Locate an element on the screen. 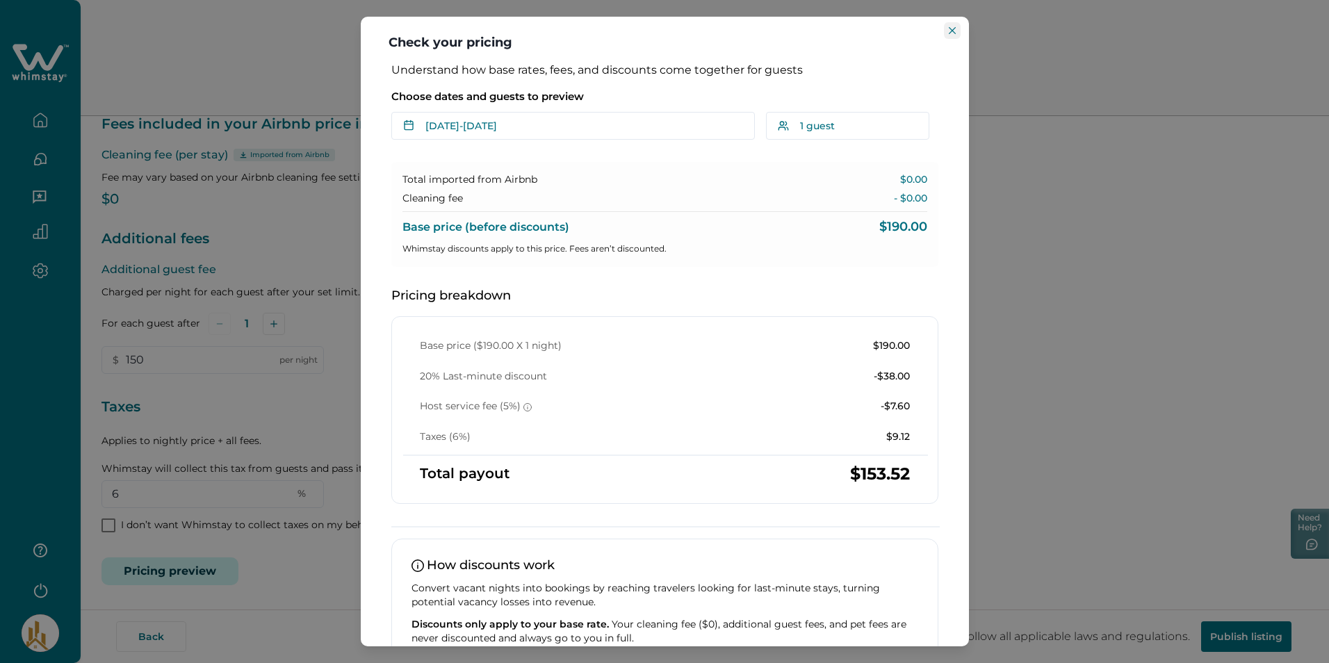 This screenshot has width=1329, height=663. p: Host service fee (5%) is located at coordinates (475, 407).